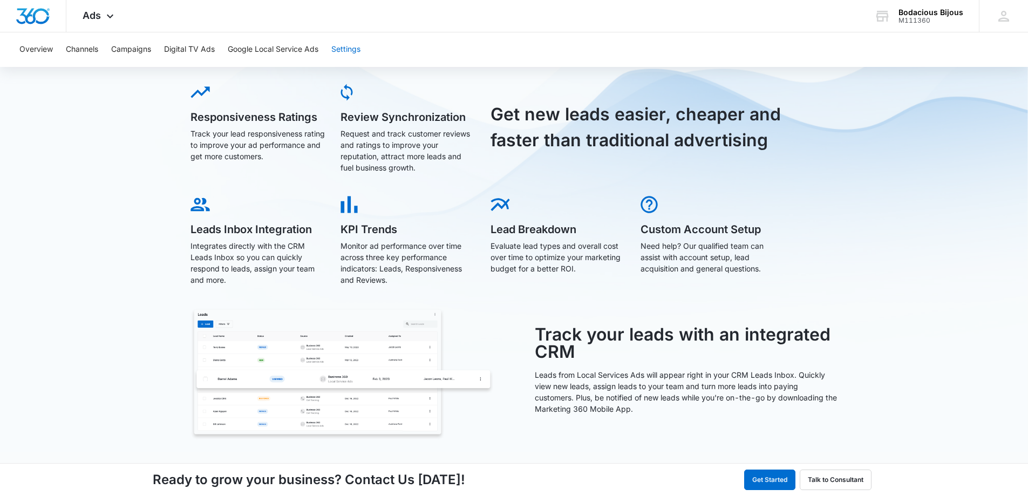 The height and width of the screenshot is (496, 1028). I want to click on button: Channels, so click(82, 50).